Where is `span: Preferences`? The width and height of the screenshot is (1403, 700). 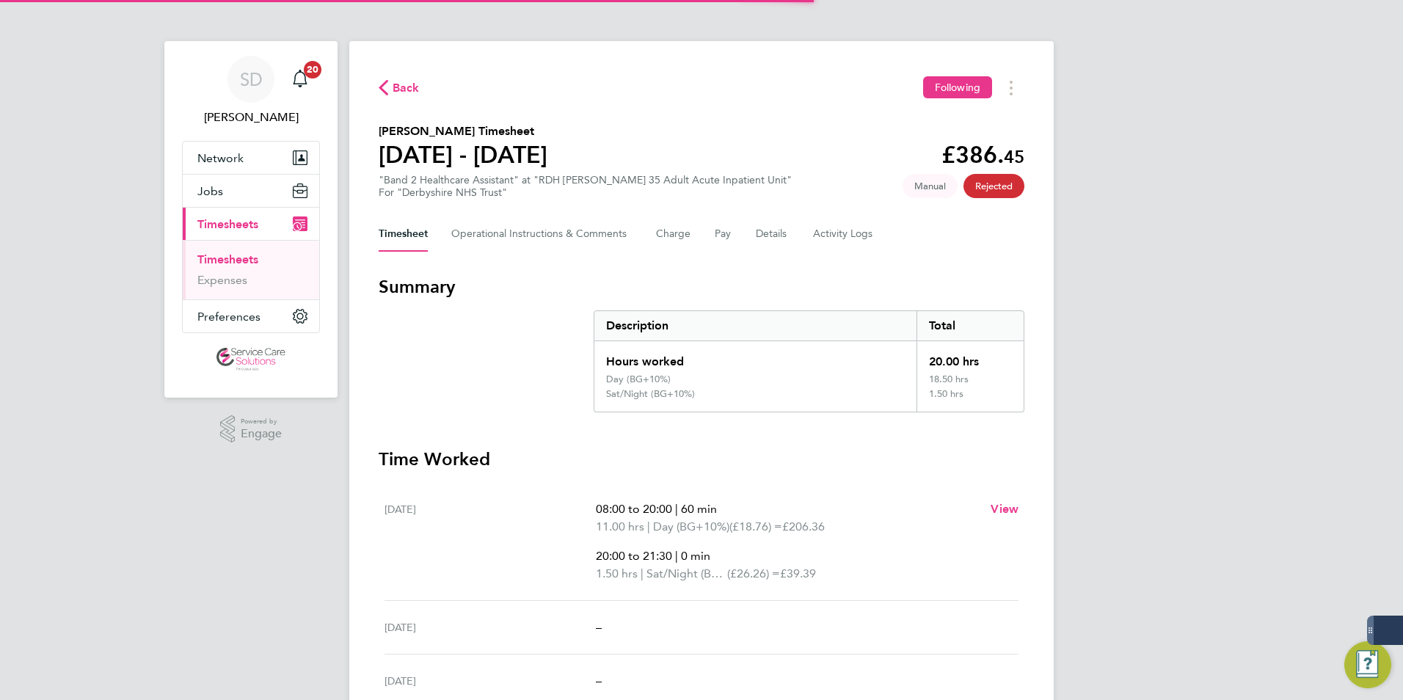
span: Preferences is located at coordinates (229, 316).